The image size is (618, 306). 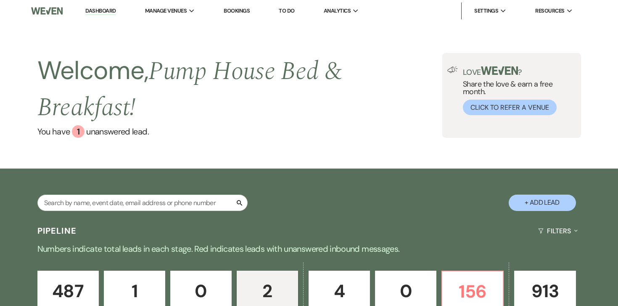 I want to click on h2: Welcome,, so click(x=240, y=89).